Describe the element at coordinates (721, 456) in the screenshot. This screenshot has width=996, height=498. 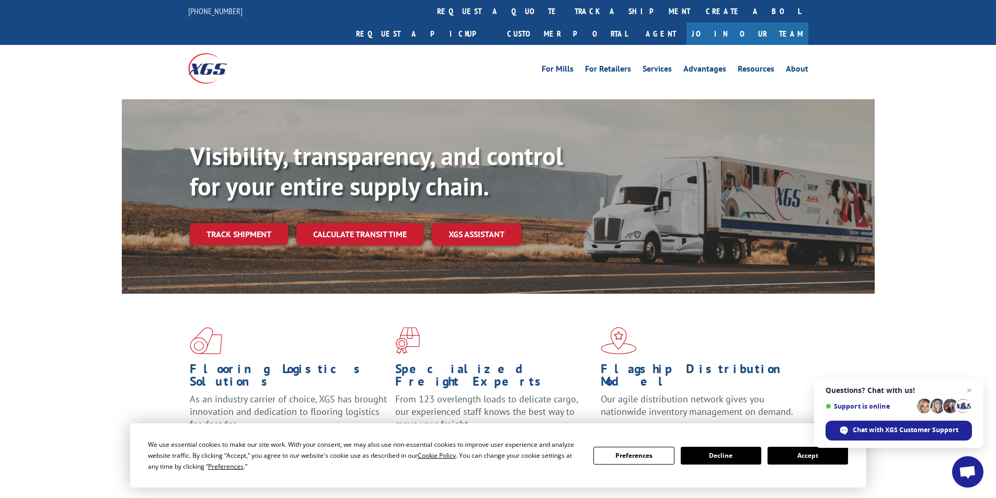
I see `button: Decline` at that location.